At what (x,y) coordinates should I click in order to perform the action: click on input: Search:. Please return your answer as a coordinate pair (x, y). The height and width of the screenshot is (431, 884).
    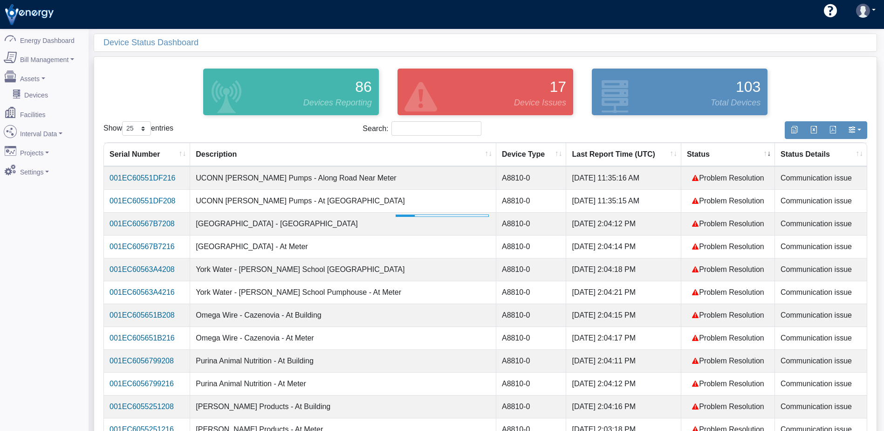
    Looking at the image, I should click on (436, 128).